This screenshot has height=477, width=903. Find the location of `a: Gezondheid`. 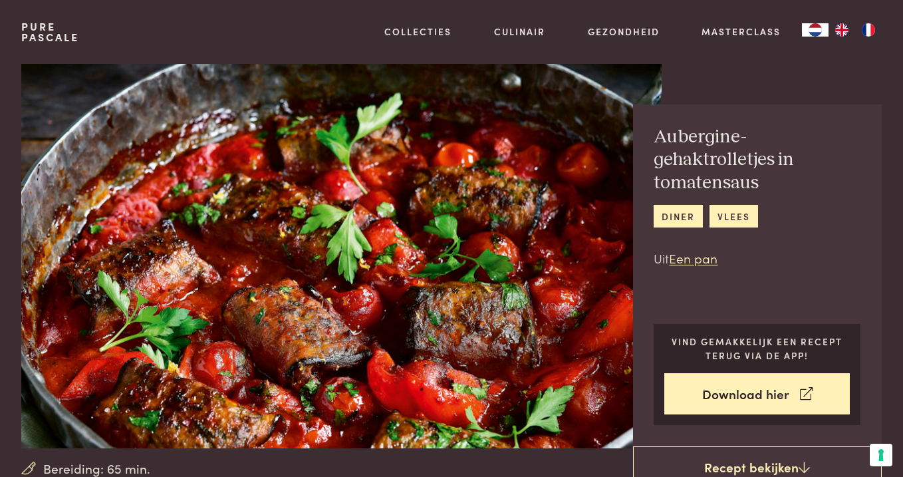

a: Gezondheid is located at coordinates (624, 31).